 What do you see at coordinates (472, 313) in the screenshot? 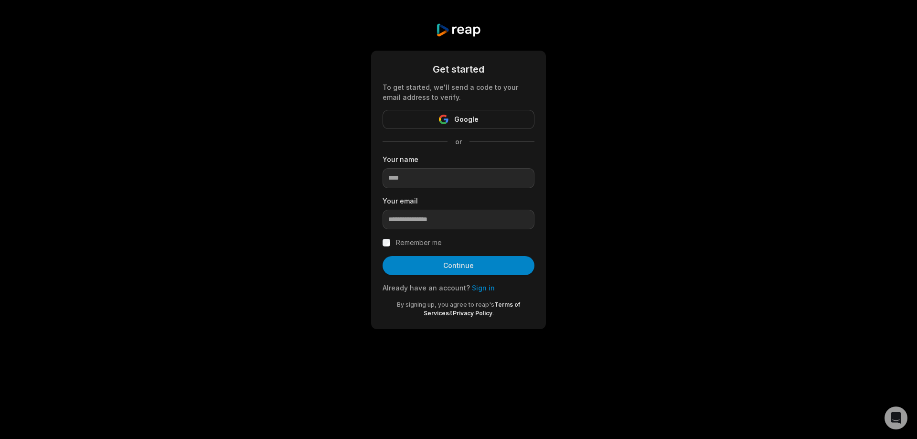
I see `a: Privacy Policy` at bounding box center [472, 313].